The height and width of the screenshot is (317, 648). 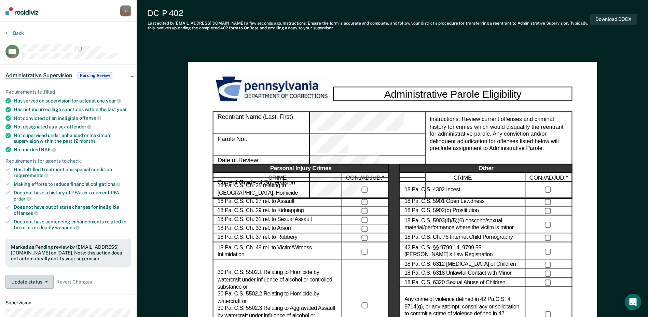 I want to click on div: Making efforts to reduce financial, so click(x=72, y=184).